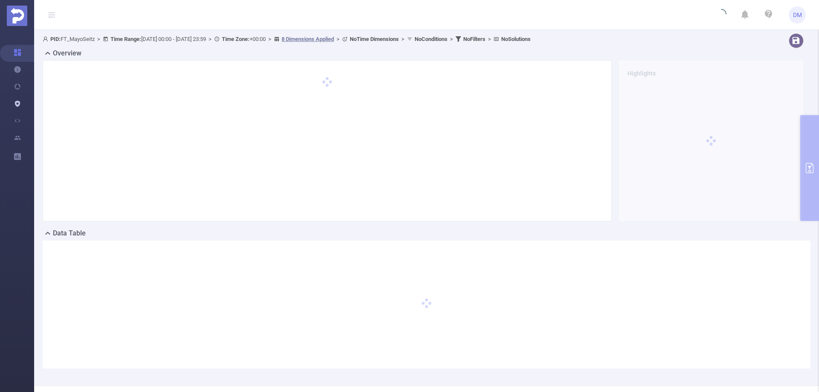 This screenshot has width=819, height=392. What do you see at coordinates (46, 39) in the screenshot?
I see `i: icon: user` at bounding box center [46, 39].